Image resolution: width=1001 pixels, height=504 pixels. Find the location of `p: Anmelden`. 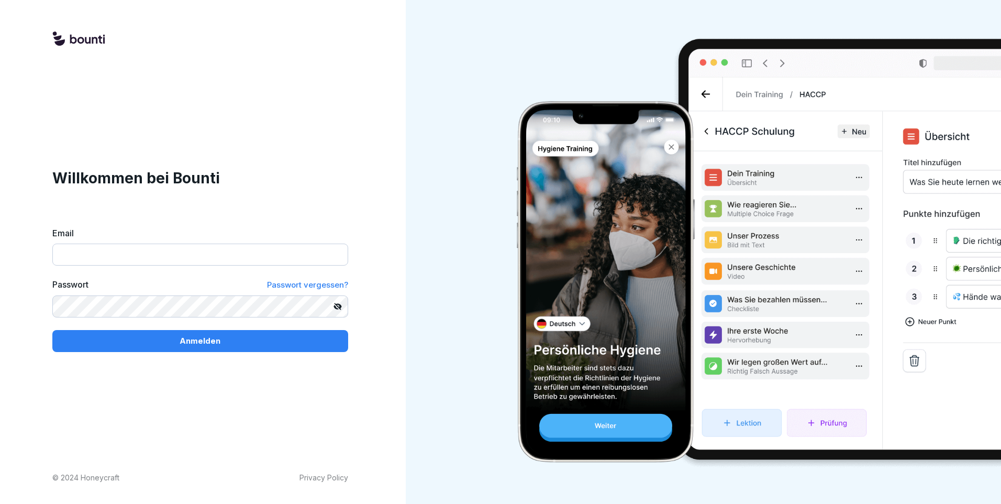

p: Anmelden is located at coordinates (200, 341).